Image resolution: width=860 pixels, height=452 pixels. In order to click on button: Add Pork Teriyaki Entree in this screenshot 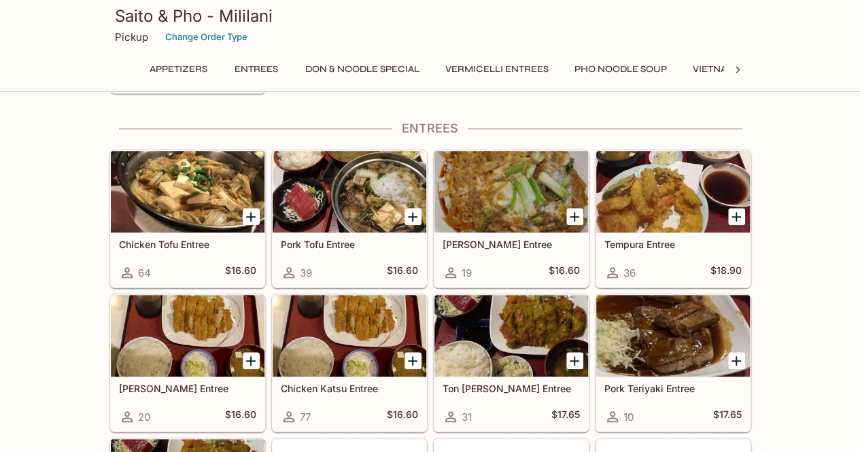, I will do `click(737, 360)`.